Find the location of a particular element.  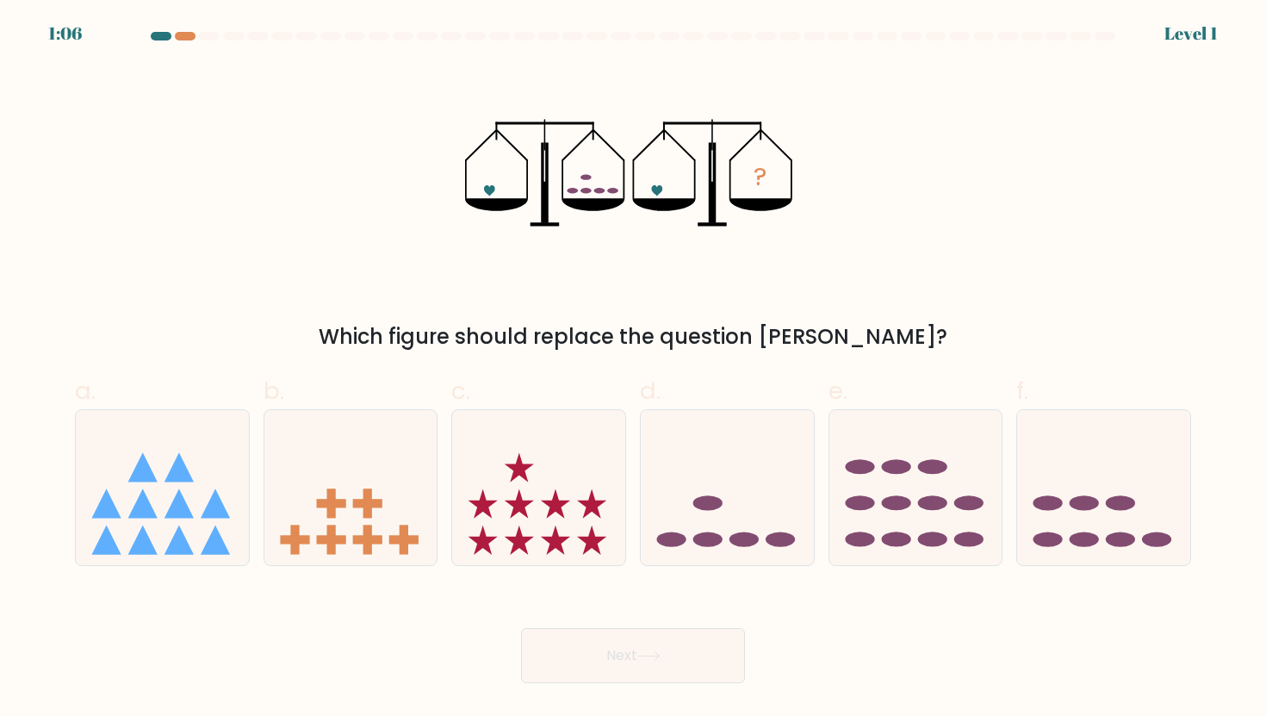

span: a. is located at coordinates (85, 390).